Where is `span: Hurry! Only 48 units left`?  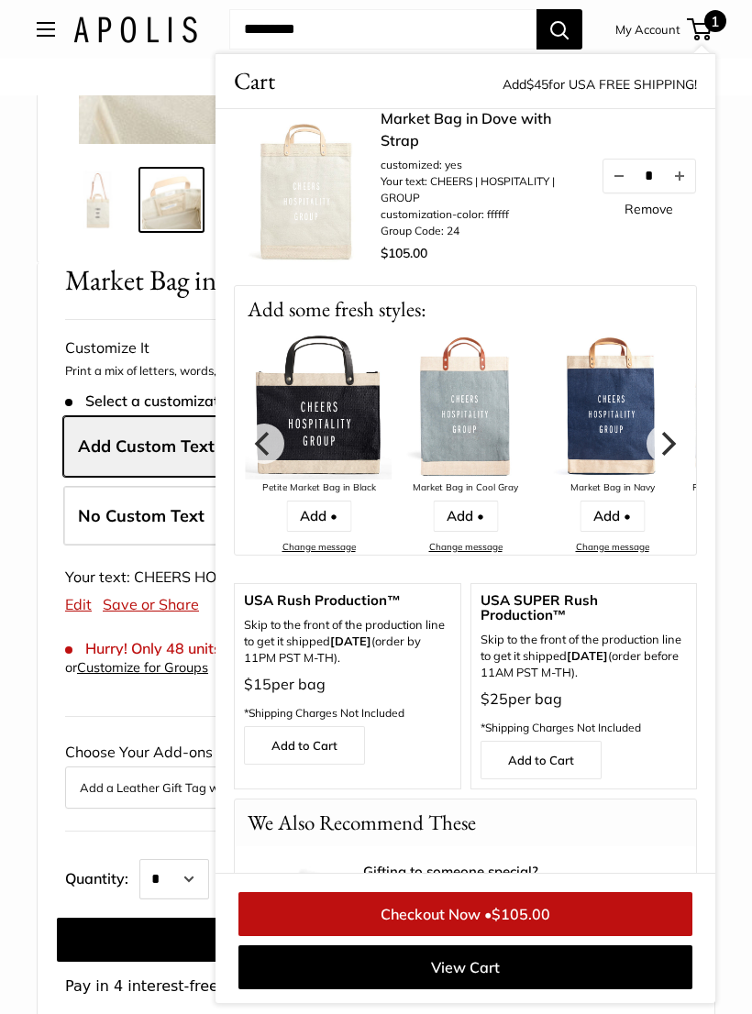
span: Hurry! Only 48 units left is located at coordinates (156, 648).